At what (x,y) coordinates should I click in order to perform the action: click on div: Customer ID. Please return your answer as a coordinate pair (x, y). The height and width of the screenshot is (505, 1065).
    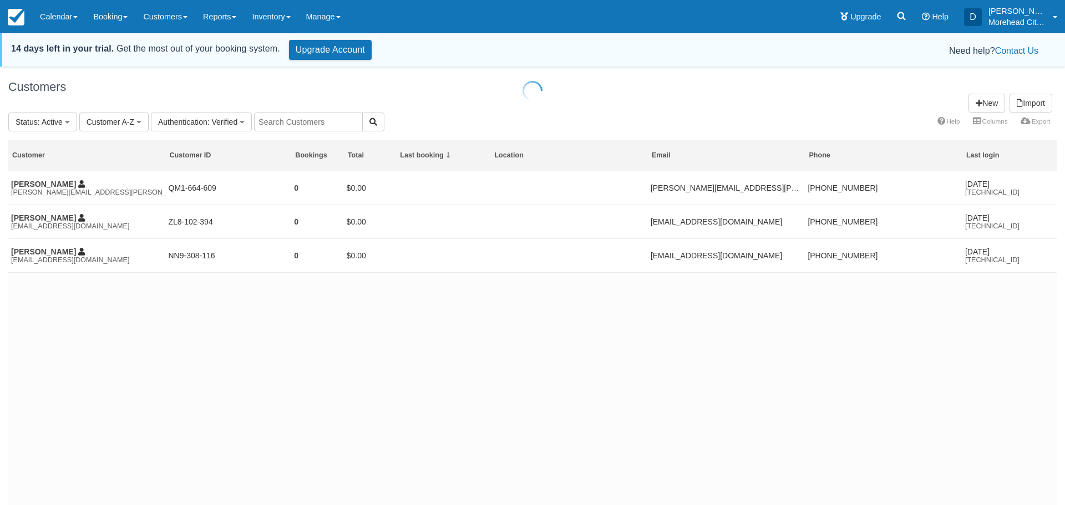
    Looking at the image, I should click on (229, 155).